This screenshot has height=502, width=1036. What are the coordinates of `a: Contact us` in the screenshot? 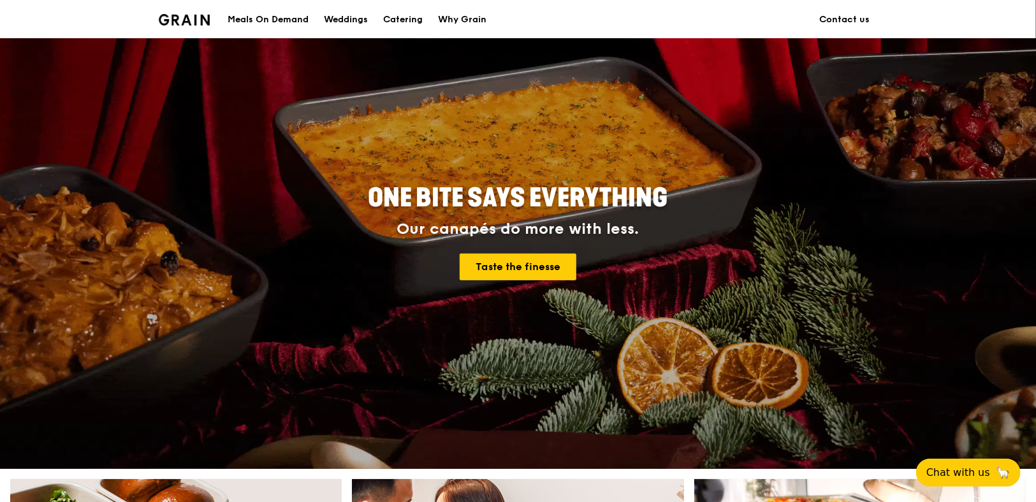 It's located at (845, 20).